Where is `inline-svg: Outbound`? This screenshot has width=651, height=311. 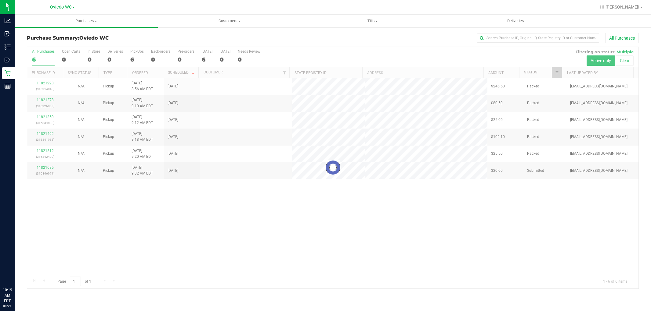 inline-svg: Outbound is located at coordinates (8, 60).